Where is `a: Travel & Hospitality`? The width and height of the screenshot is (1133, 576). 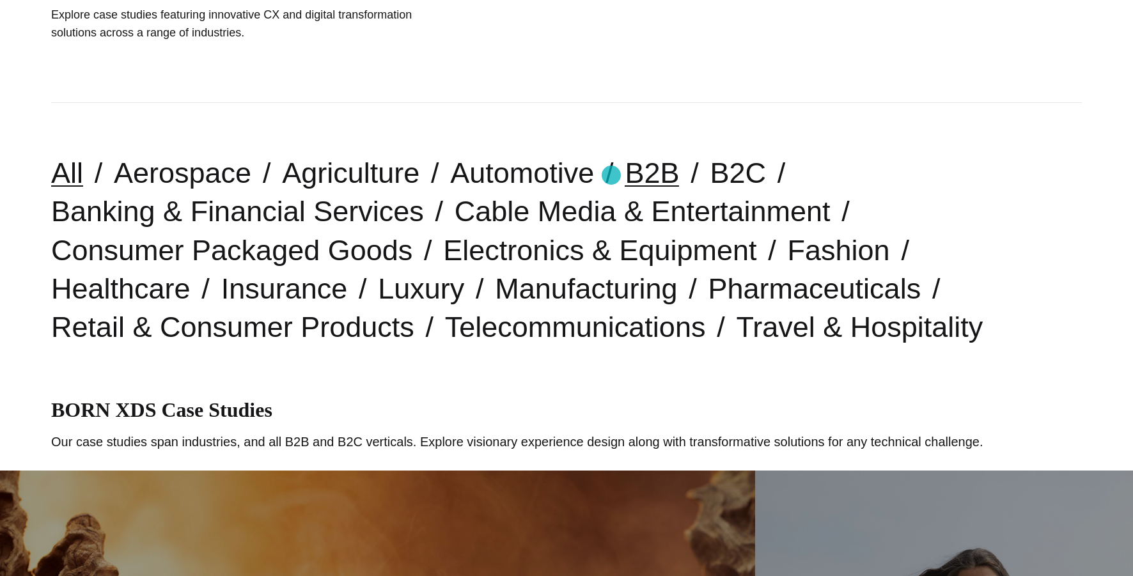 a: Travel & Hospitality is located at coordinates (859, 327).